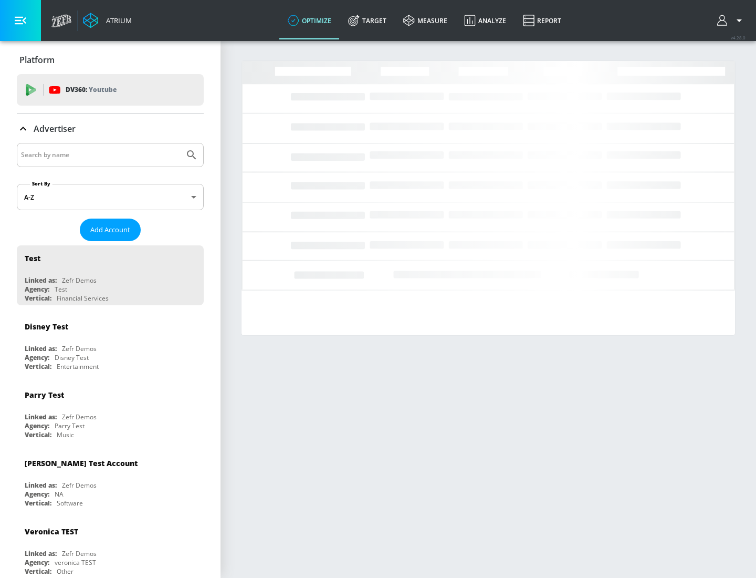  Describe the element at coordinates (82, 298) in the screenshot. I see `div: Financial Services` at that location.